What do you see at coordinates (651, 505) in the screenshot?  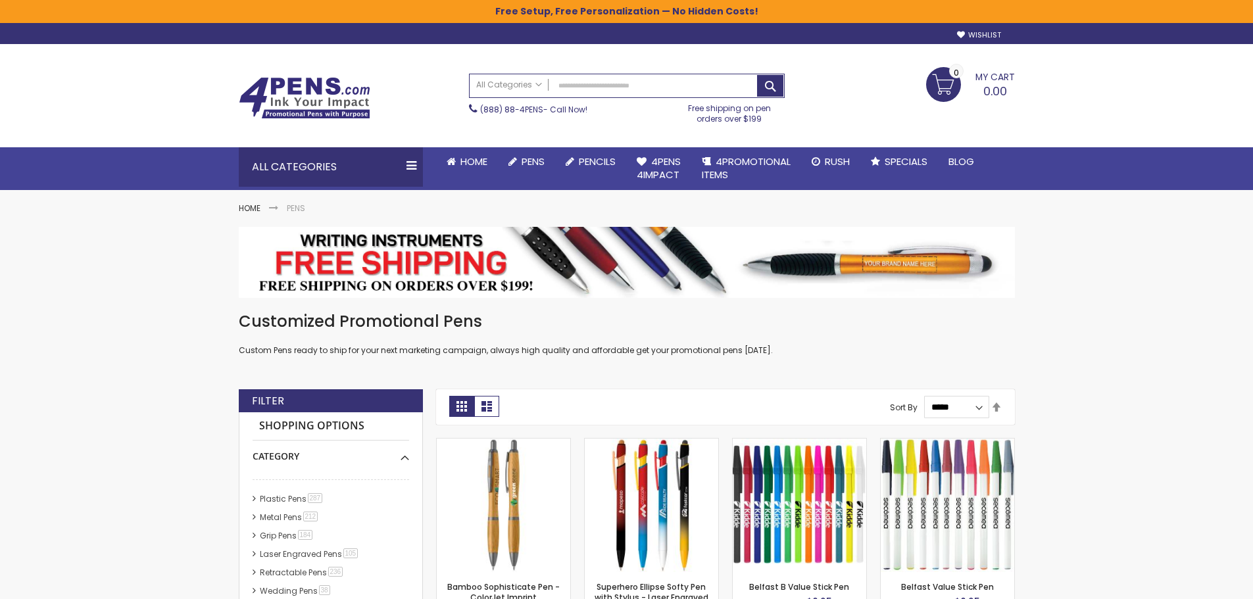 I see `img: Superhero Ellipse Softy Pen with Stylus - Laser Engraved` at bounding box center [651, 505].